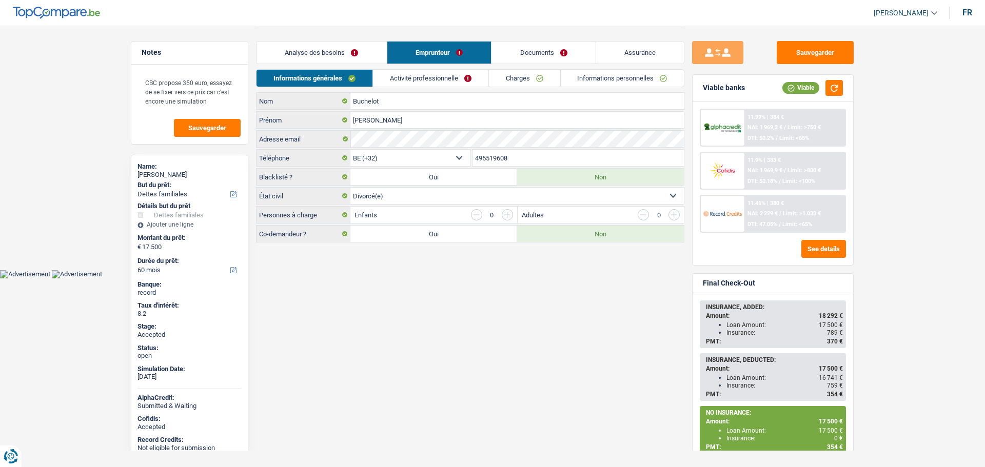 This screenshot has height=467, width=985. What do you see at coordinates (189, 52) in the screenshot?
I see `h5: Notes` at bounding box center [189, 52].